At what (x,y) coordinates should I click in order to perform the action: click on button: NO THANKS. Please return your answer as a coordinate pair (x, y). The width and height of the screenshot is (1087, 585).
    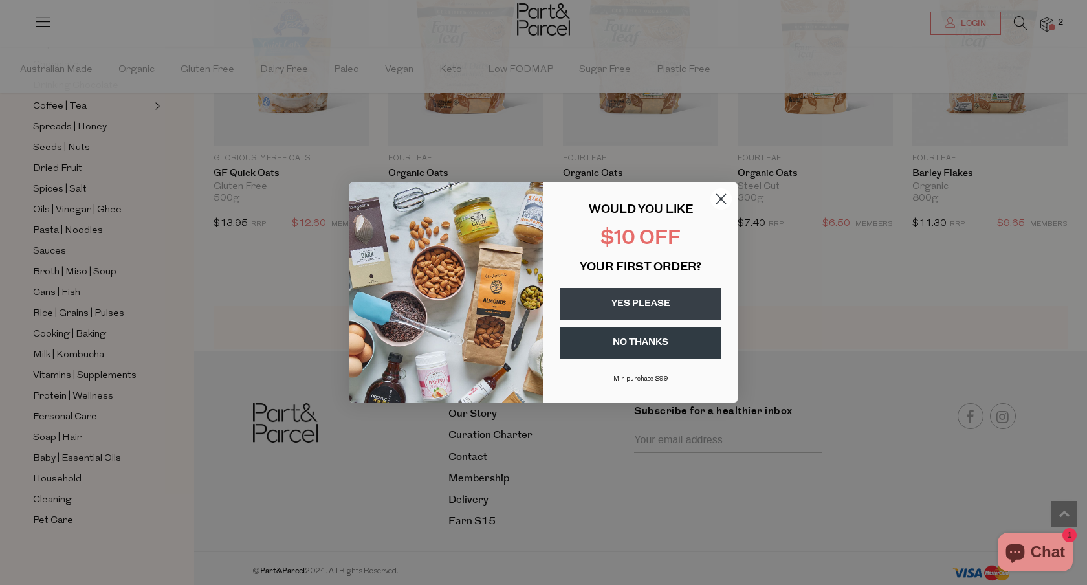
    Looking at the image, I should click on (641, 343).